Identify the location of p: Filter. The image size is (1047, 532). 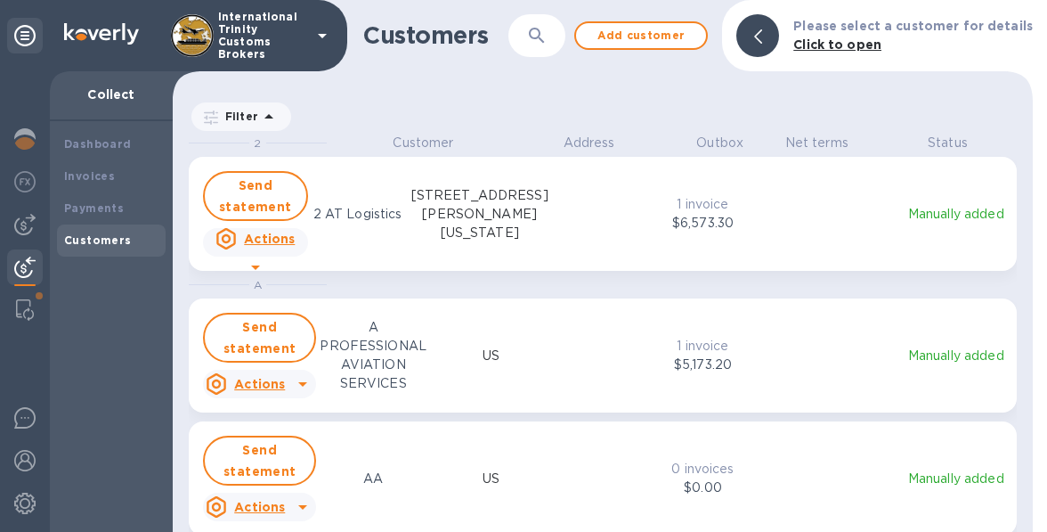
(238, 116).